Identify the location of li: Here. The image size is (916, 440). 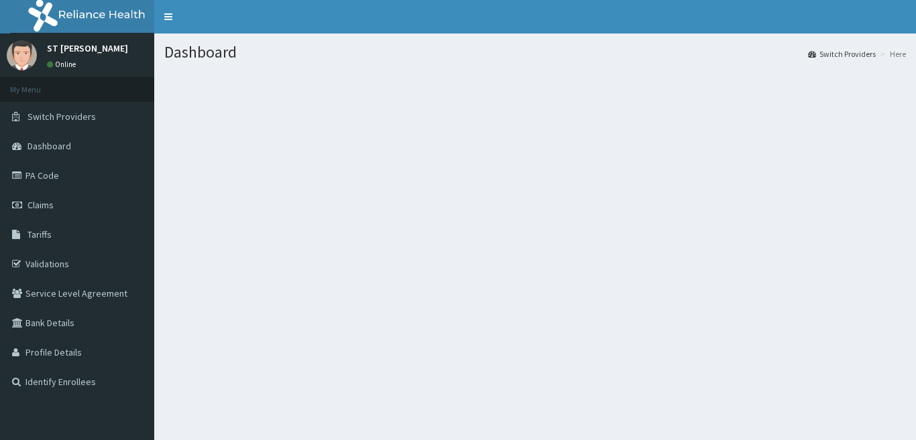
(891, 54).